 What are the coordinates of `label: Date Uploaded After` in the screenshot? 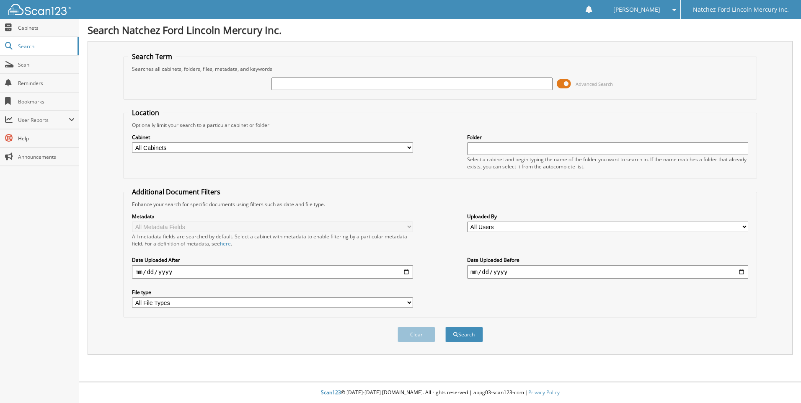 It's located at (272, 260).